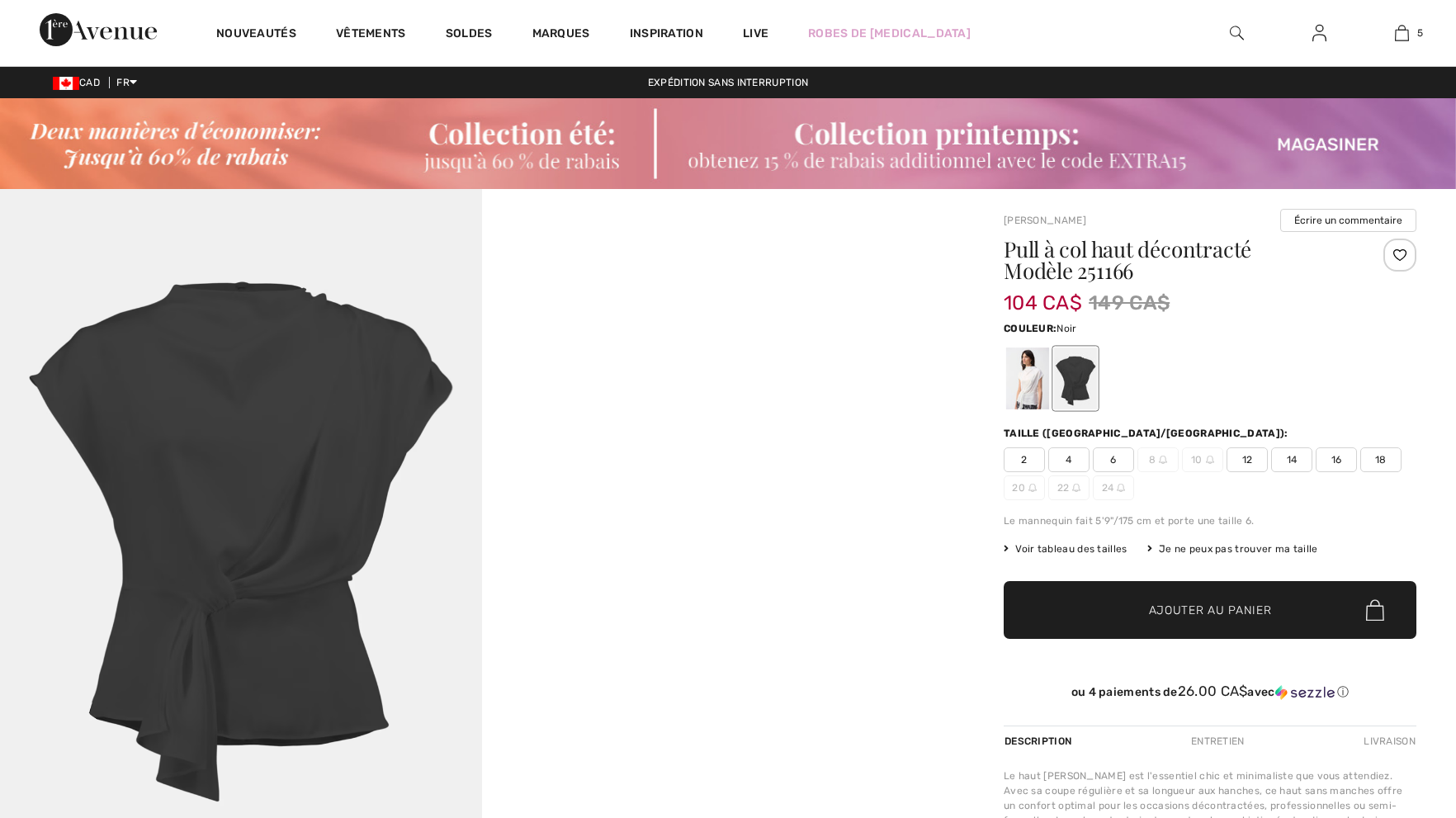 The width and height of the screenshot is (1456, 818). What do you see at coordinates (1375, 611) in the screenshot?
I see `img: Bag.svg` at bounding box center [1375, 611].